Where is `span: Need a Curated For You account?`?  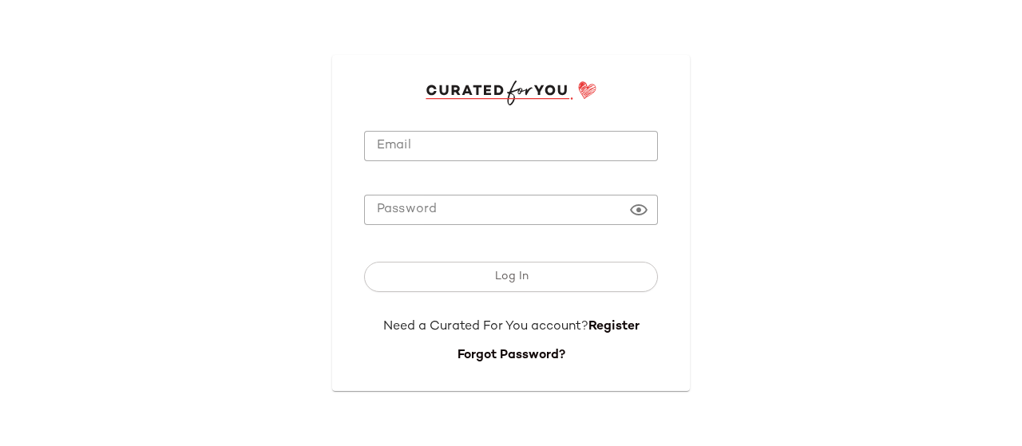 span: Need a Curated For You account? is located at coordinates (485, 326).